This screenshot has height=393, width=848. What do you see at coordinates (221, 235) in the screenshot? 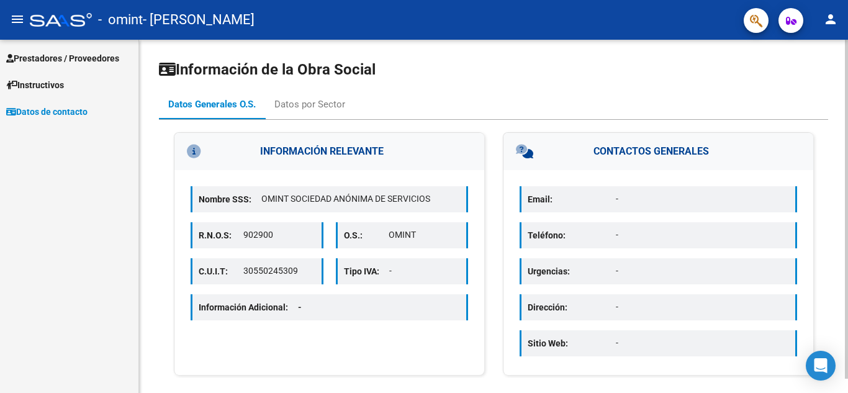
I see `p: R.N.O.S:` at bounding box center [221, 235].